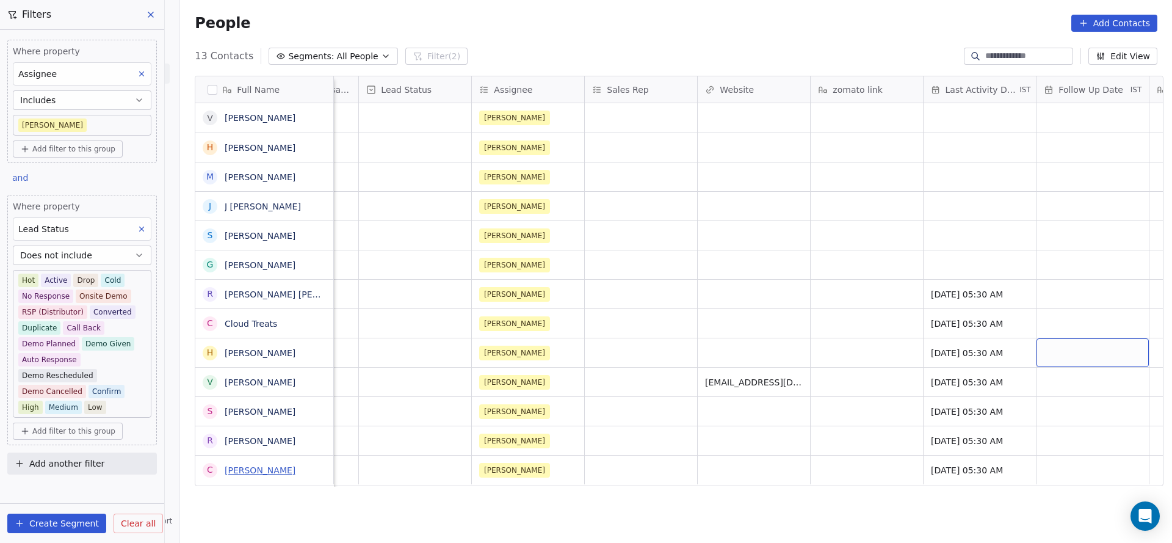  Describe the element at coordinates (1114, 23) in the screenshot. I see `button: Add Contacts` at that location.